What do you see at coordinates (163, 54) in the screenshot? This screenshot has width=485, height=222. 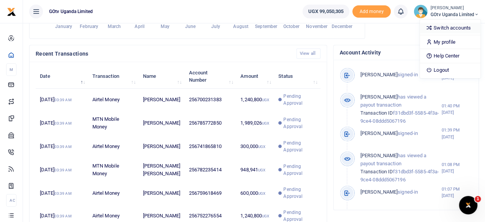 I see `h4: Recent Transactions` at bounding box center [163, 54].